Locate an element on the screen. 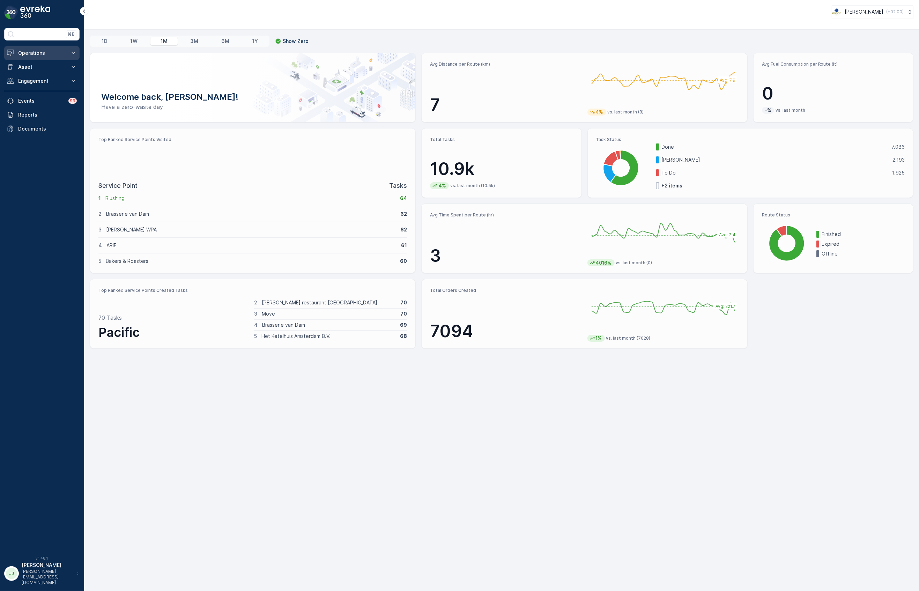 The image size is (919, 591). p: 1.925 is located at coordinates (899, 173).